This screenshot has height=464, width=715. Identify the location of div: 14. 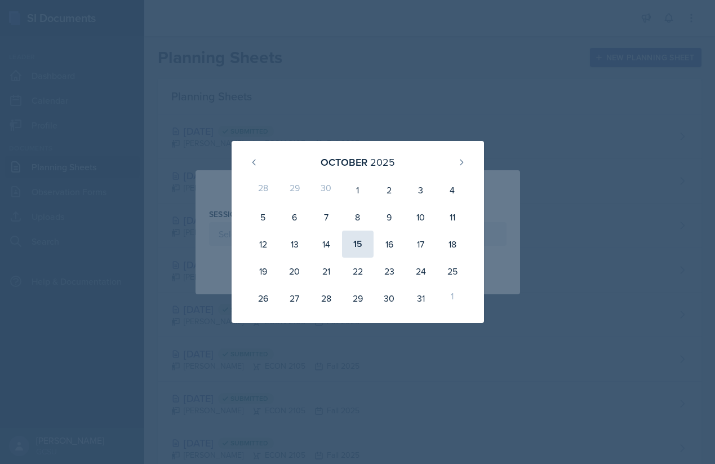
(326, 244).